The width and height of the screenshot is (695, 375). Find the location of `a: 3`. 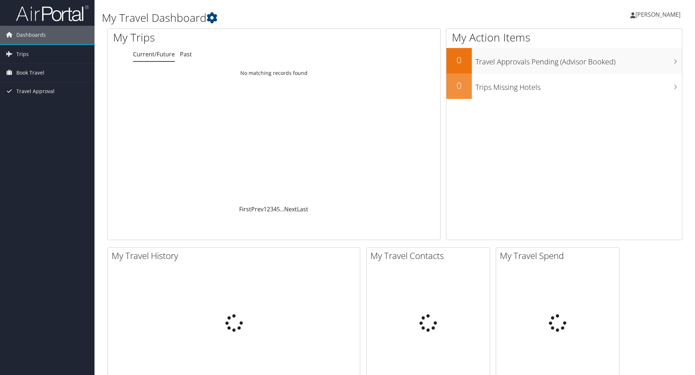

a: 3 is located at coordinates (271, 209).